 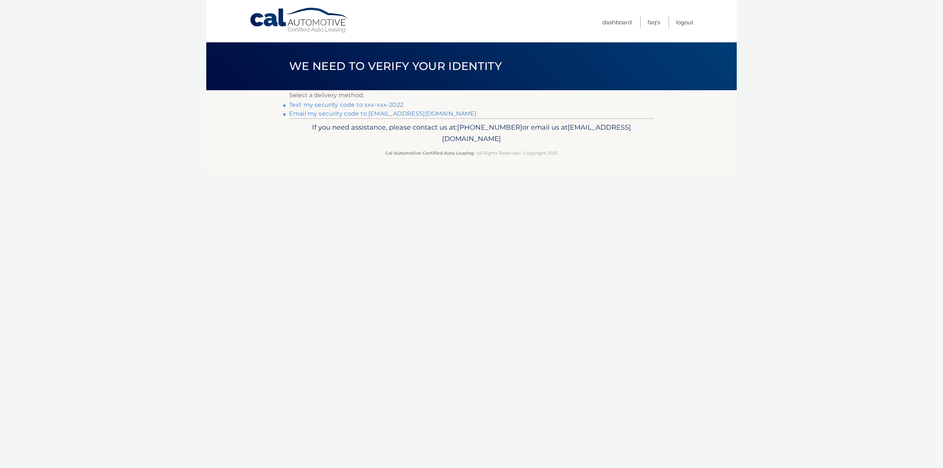 What do you see at coordinates (472, 95) in the screenshot?
I see `p: Select a delivery method:` at bounding box center [472, 95].